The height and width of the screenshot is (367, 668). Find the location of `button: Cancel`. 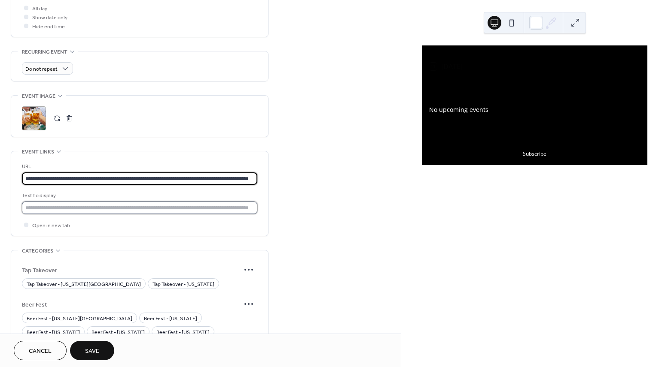

button: Cancel is located at coordinates (40, 351).